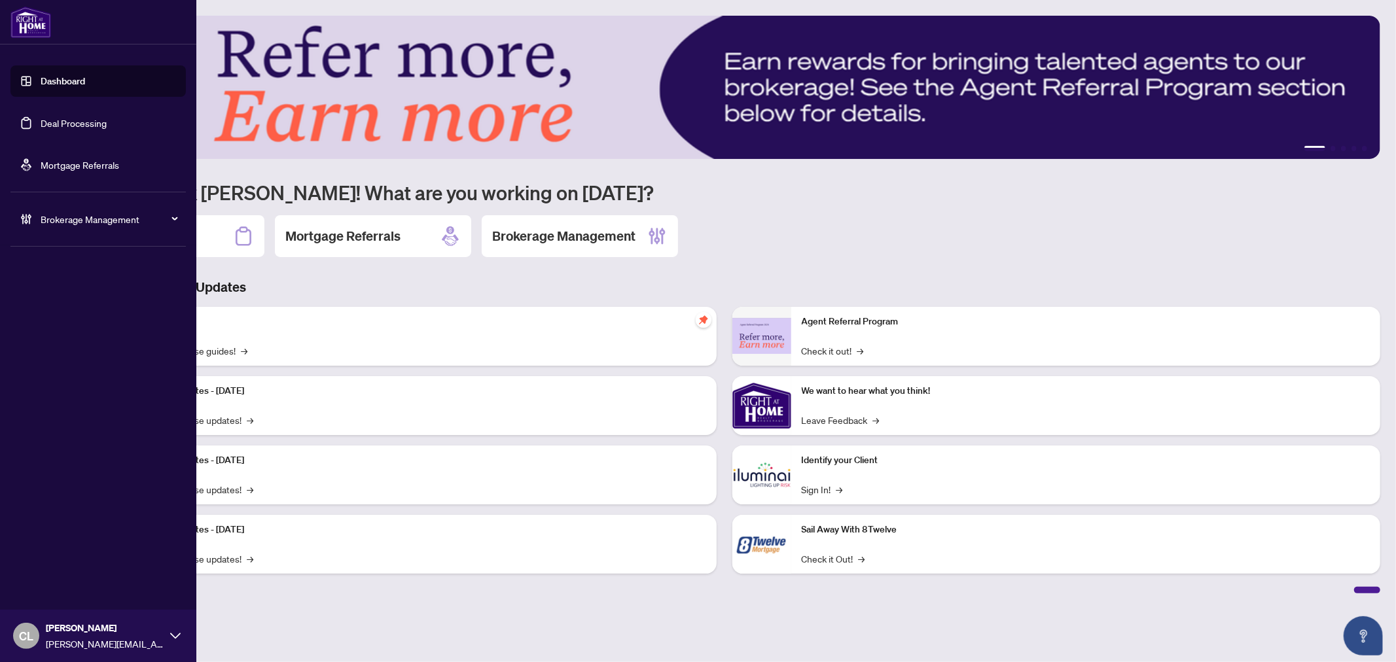 This screenshot has width=1396, height=662. I want to click on h3: Brokerage & Industry Updates, so click(724, 287).